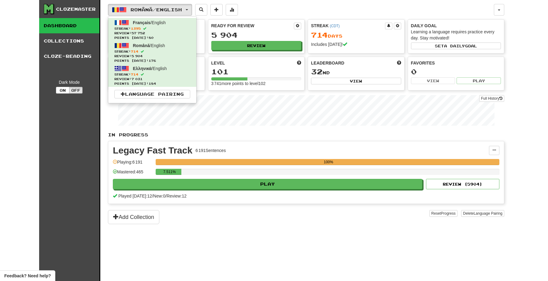 Image resolution: width=548 pixels, height=281 pixels. Describe the element at coordinates (456, 35) in the screenshot. I see `div: Learning a language requires practice every day. Stay motivated!` at that location.